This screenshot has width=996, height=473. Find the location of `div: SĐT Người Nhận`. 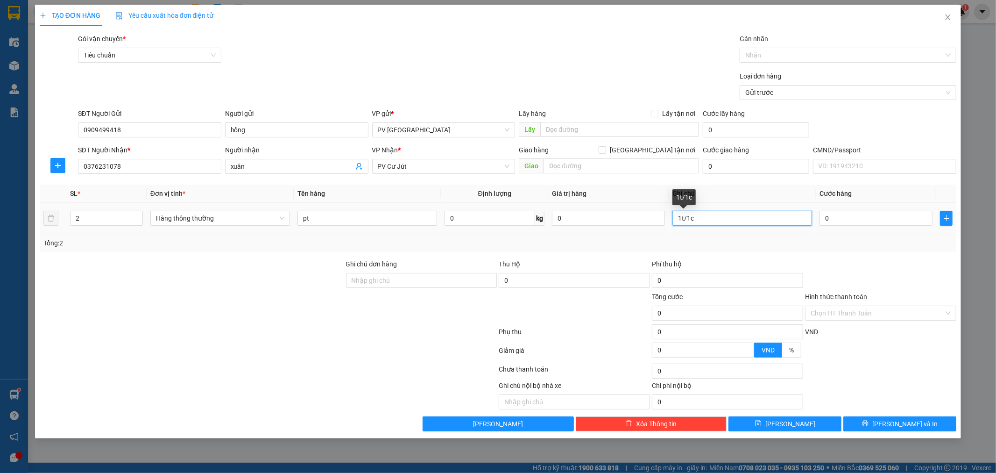

div: SĐT Người Nhận is located at coordinates (149, 150).